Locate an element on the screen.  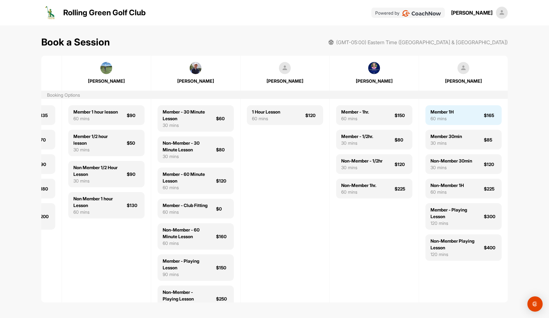
div: $50 is located at coordinates (133, 143).